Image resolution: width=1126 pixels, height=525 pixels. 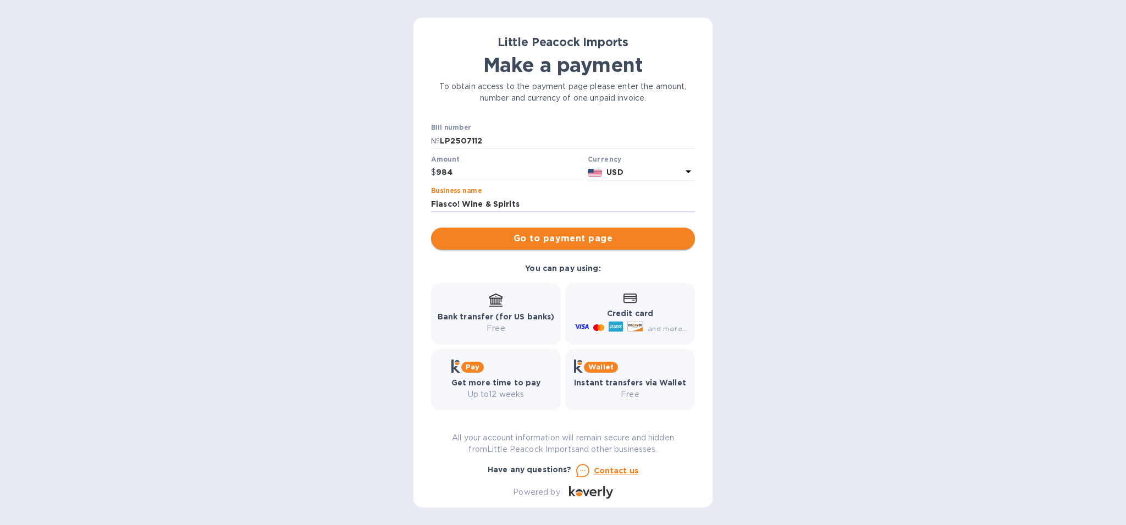 I want to click on b: You can pay using:, so click(x=563, y=268).